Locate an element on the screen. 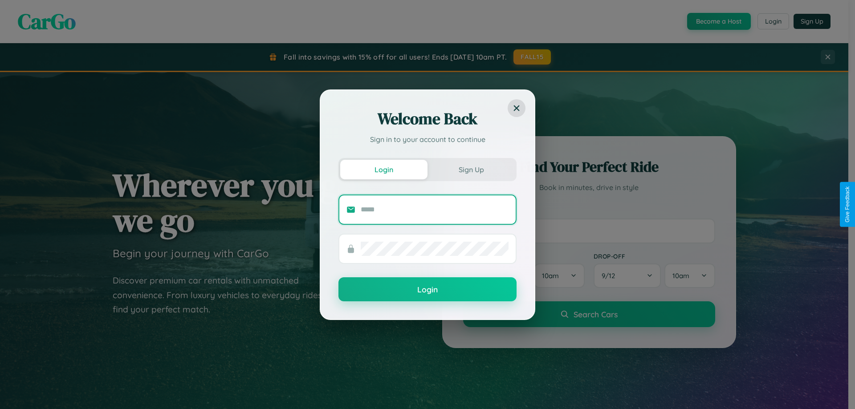 The height and width of the screenshot is (409, 855). button: Sign Up is located at coordinates (471, 170).